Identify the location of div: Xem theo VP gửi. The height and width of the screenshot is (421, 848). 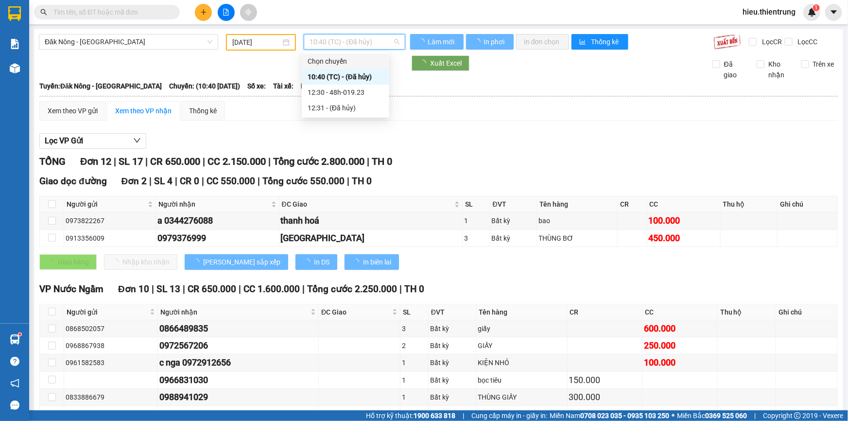
(72, 111).